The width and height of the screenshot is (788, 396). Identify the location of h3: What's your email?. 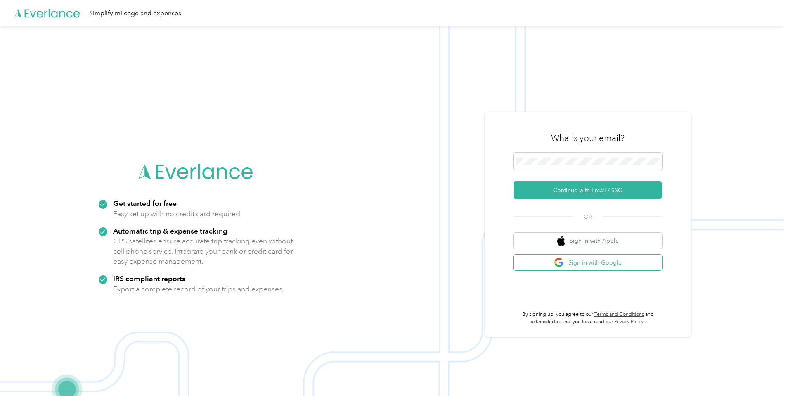
(588, 138).